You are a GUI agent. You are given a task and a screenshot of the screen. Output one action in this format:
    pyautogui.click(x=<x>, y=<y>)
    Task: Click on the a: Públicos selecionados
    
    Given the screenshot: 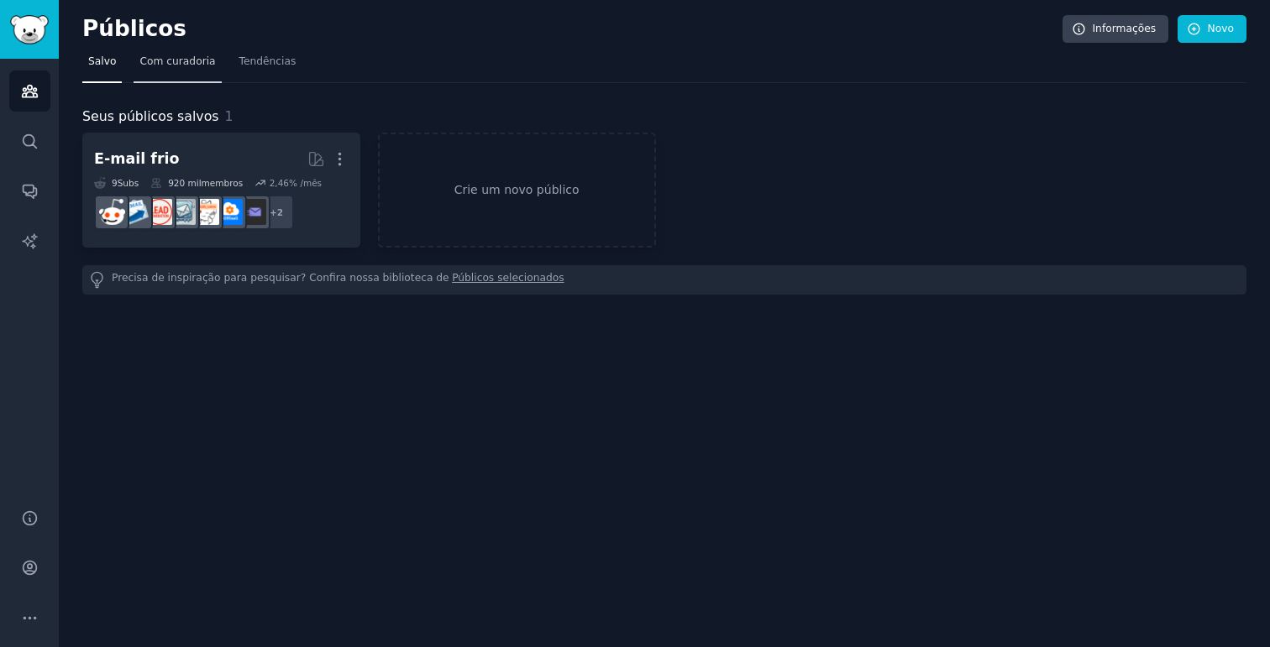 What is the action you would take?
    pyautogui.click(x=507, y=280)
    